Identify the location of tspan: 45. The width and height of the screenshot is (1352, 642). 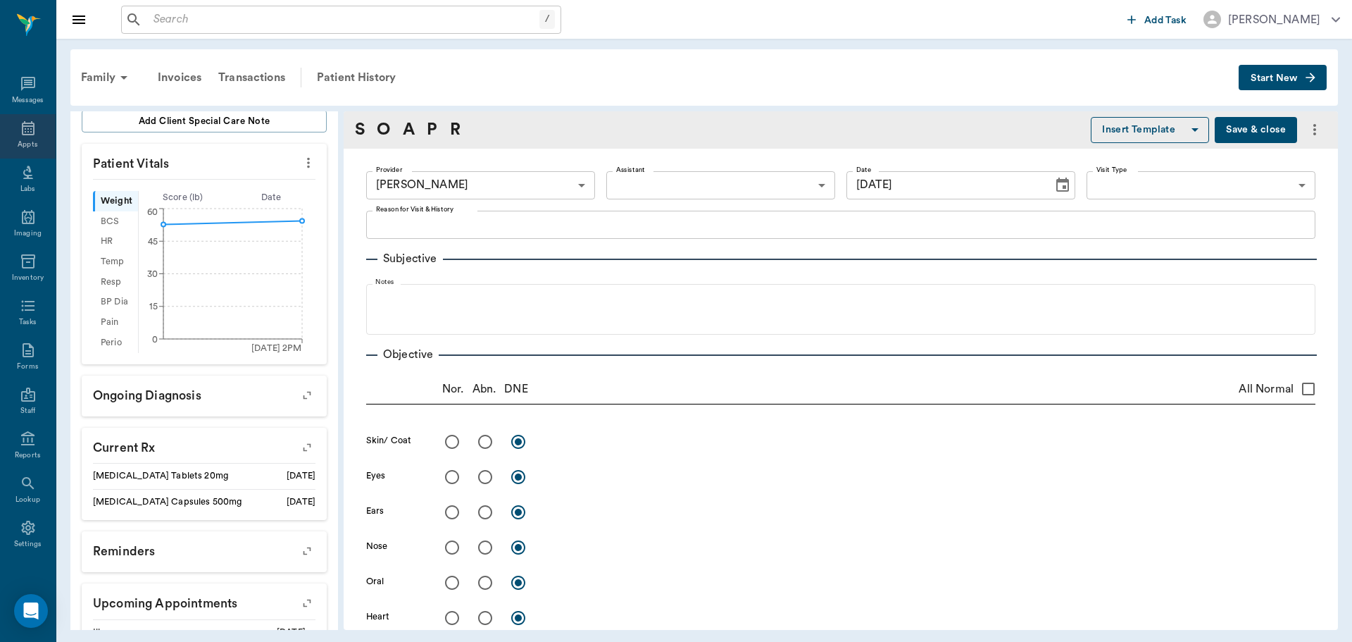
(153, 241).